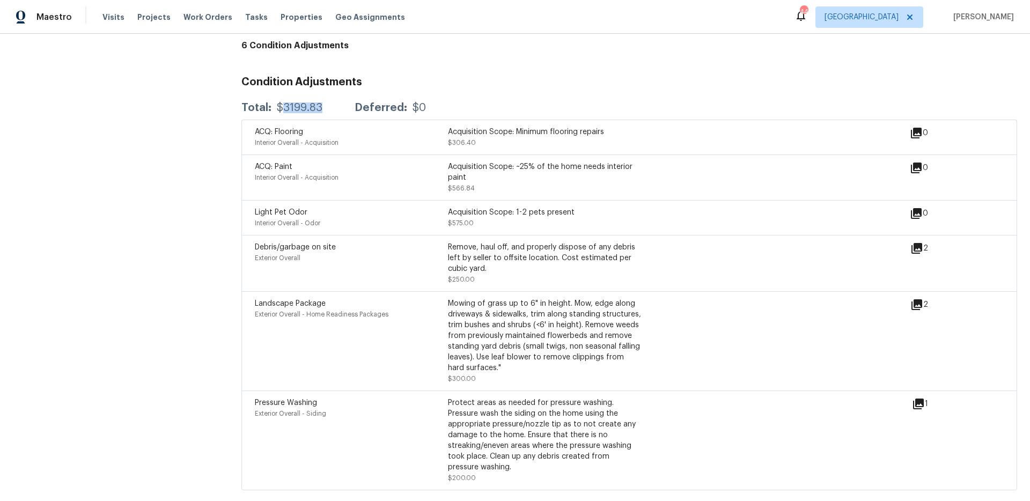  Describe the element at coordinates (462, 143) in the screenshot. I see `span: $306.40` at that location.